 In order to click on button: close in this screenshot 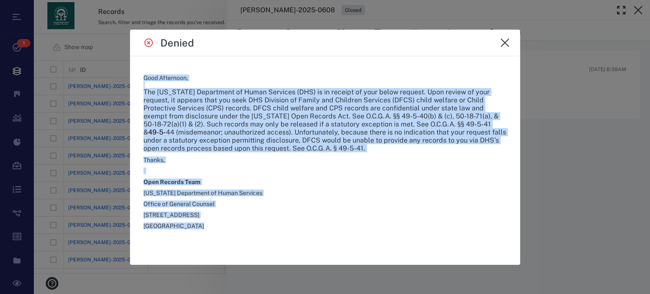, I will do `click(505, 43)`.